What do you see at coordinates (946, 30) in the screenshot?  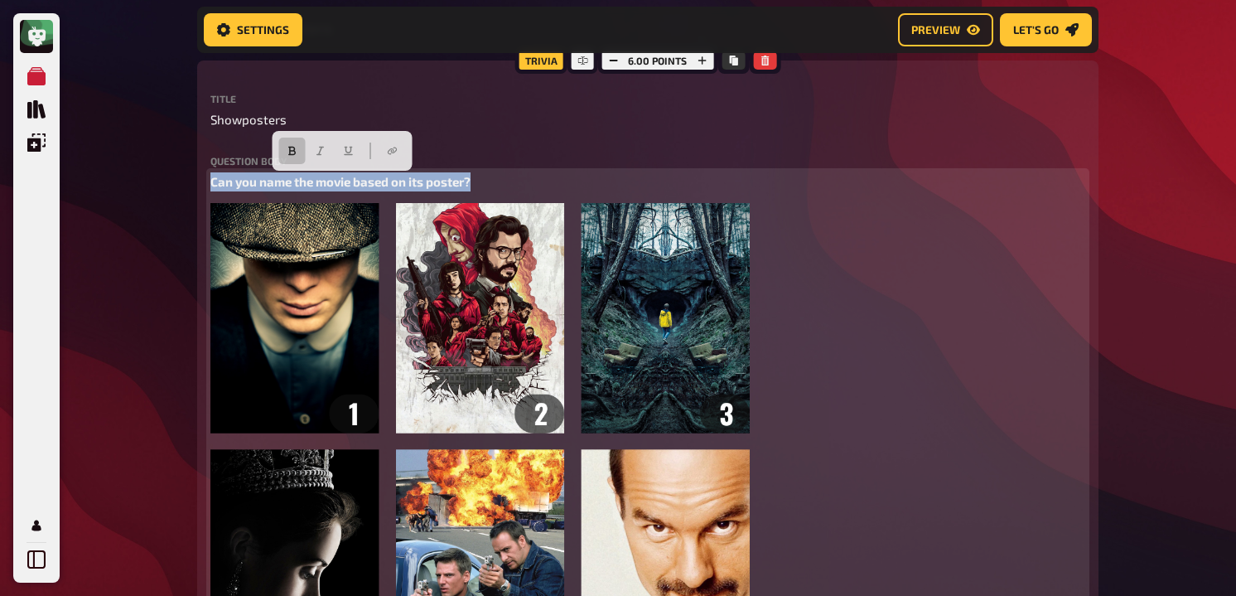 I see `a: Preview` at bounding box center [946, 30].